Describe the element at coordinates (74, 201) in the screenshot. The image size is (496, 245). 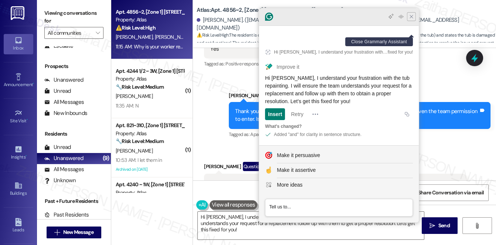
I see `div: Past + Future Residents` at that location.